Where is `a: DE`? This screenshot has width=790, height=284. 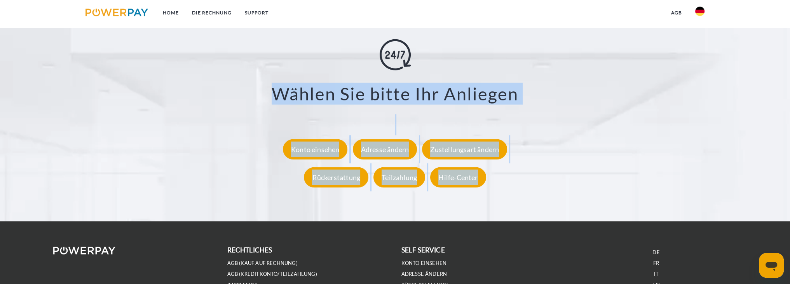 a: DE is located at coordinates (656, 252).